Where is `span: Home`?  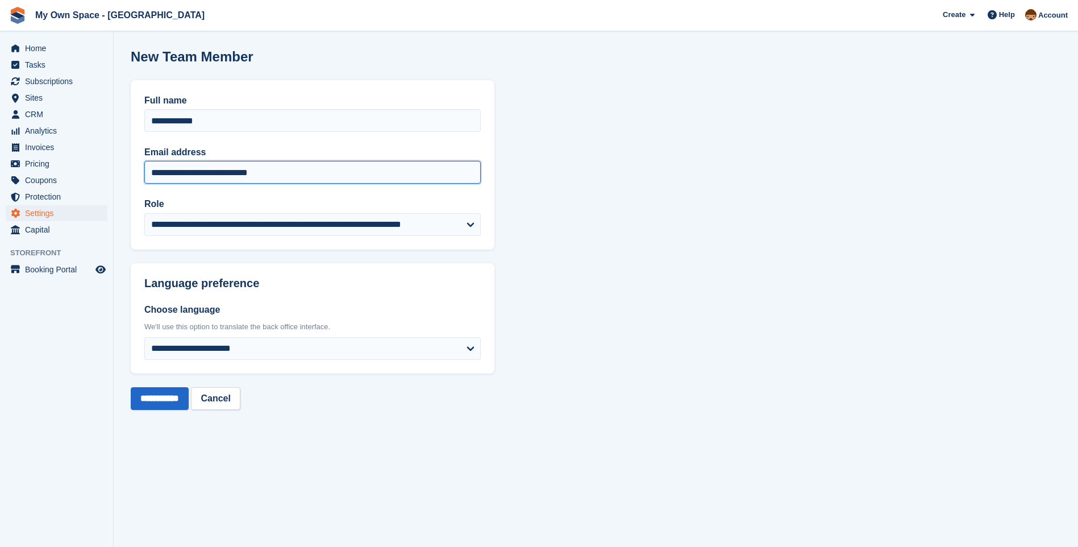
span: Home is located at coordinates (59, 48).